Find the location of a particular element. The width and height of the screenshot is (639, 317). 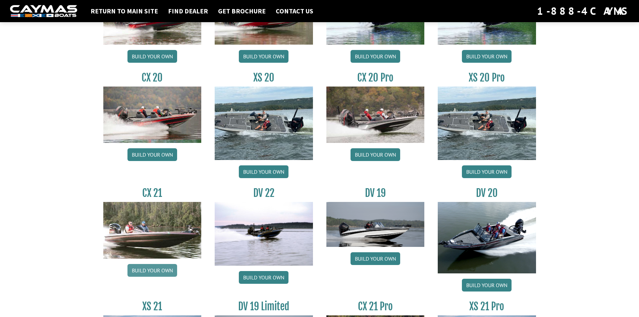

a: Contact Us is located at coordinates (295, 11).